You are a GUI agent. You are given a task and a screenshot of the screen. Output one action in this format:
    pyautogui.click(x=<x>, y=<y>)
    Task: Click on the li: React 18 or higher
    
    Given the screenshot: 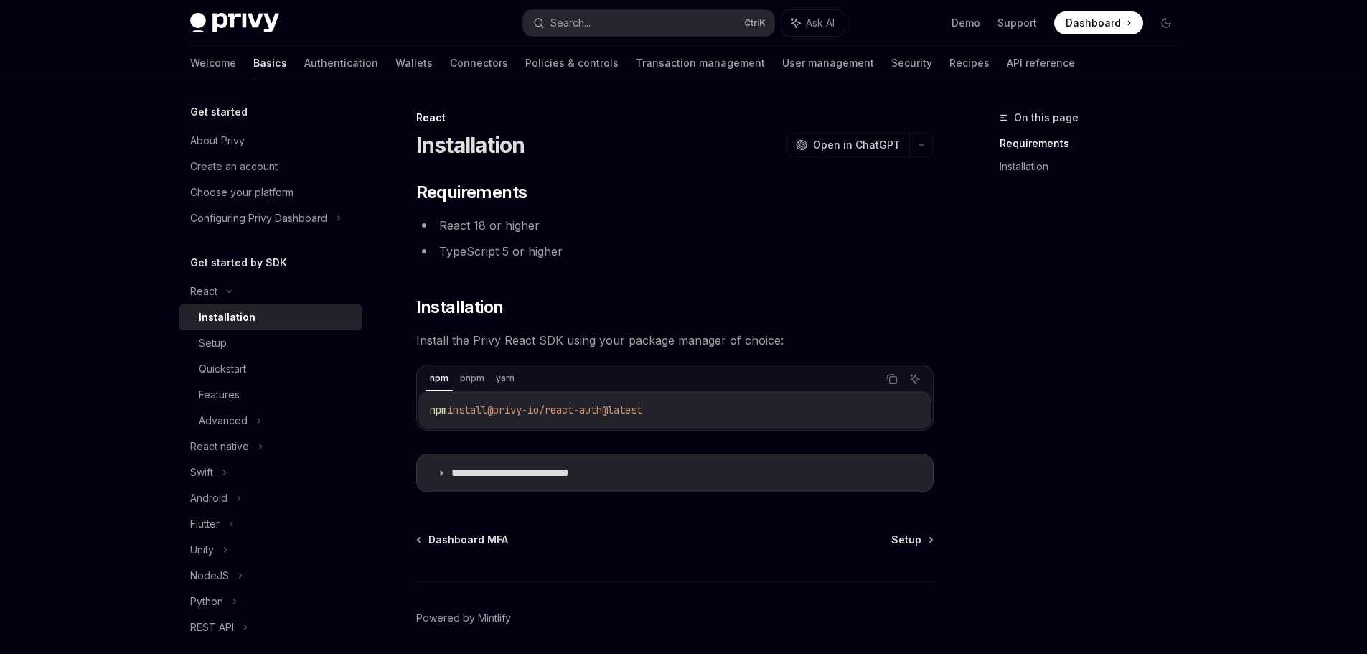 What is the action you would take?
    pyautogui.click(x=675, y=225)
    